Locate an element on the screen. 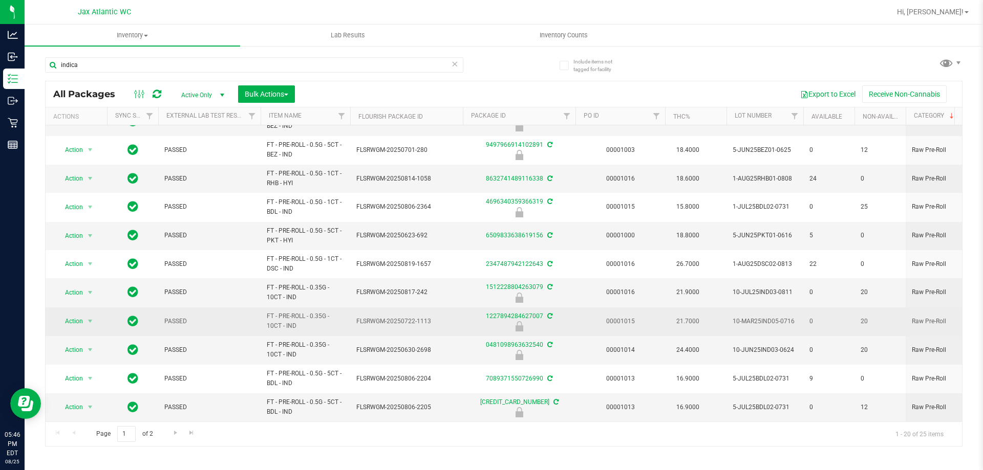 This screenshot has height=470, width=983. span: 1-AUG25DSC02-0813 is located at coordinates (765, 264).